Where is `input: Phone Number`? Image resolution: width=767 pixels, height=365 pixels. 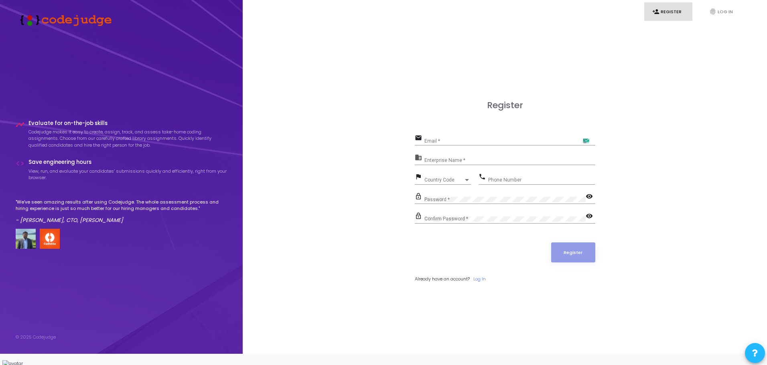
input: Phone Number is located at coordinates (542, 180).